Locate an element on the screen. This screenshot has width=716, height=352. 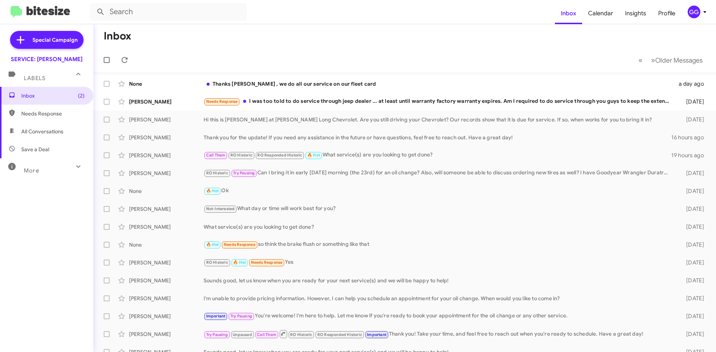
div: 19 hours ago is located at coordinates (691, 155).